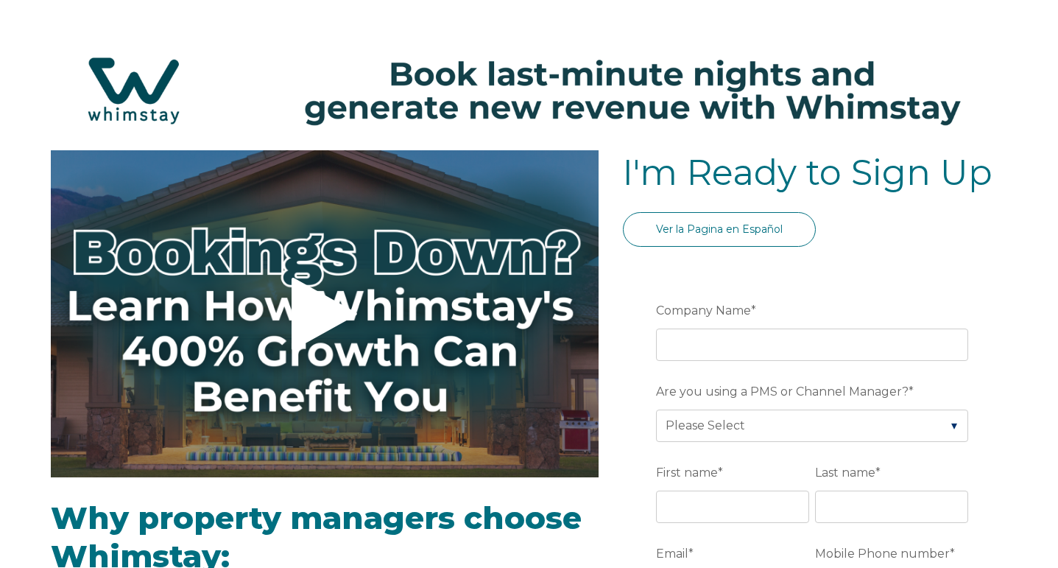 The width and height of the screenshot is (1058, 568). Describe the element at coordinates (882, 553) in the screenshot. I see `span: Mobile Phone number` at that location.